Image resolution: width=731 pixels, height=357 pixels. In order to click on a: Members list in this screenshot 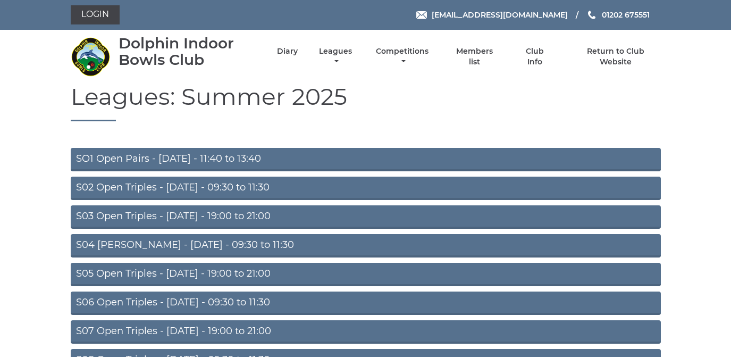, I will do `click(474, 56)`.